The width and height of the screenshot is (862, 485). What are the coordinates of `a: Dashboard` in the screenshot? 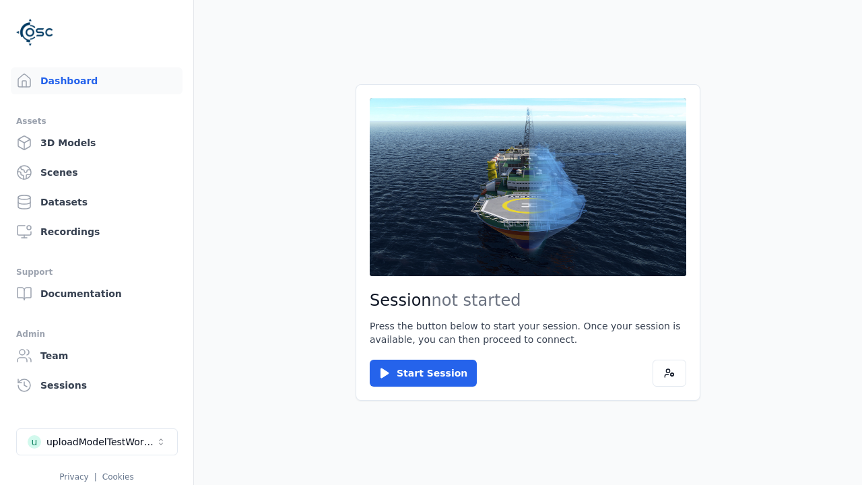 It's located at (96, 81).